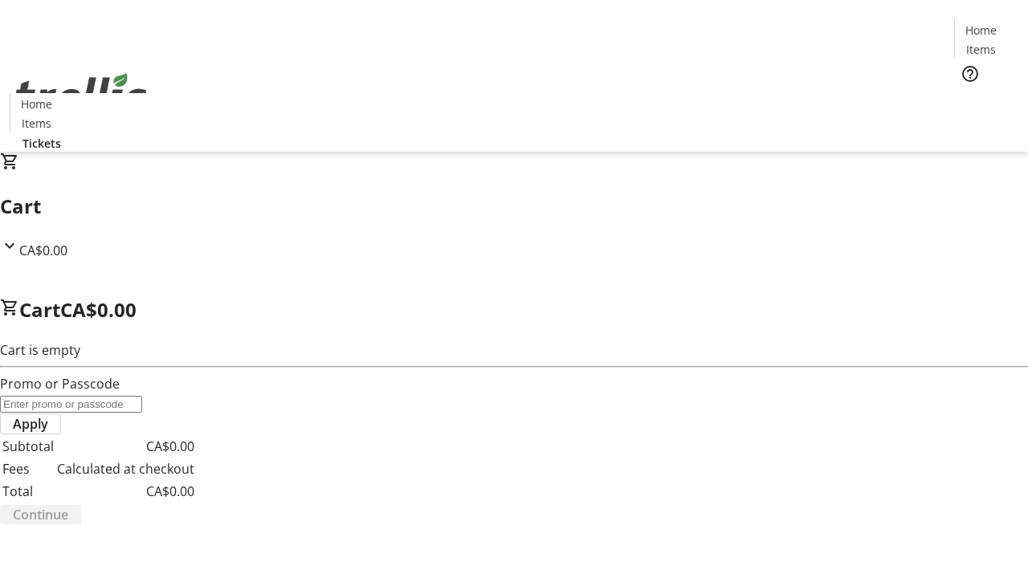 The height and width of the screenshot is (578, 1028). What do you see at coordinates (970, 74) in the screenshot?
I see `button: Help` at bounding box center [970, 74].